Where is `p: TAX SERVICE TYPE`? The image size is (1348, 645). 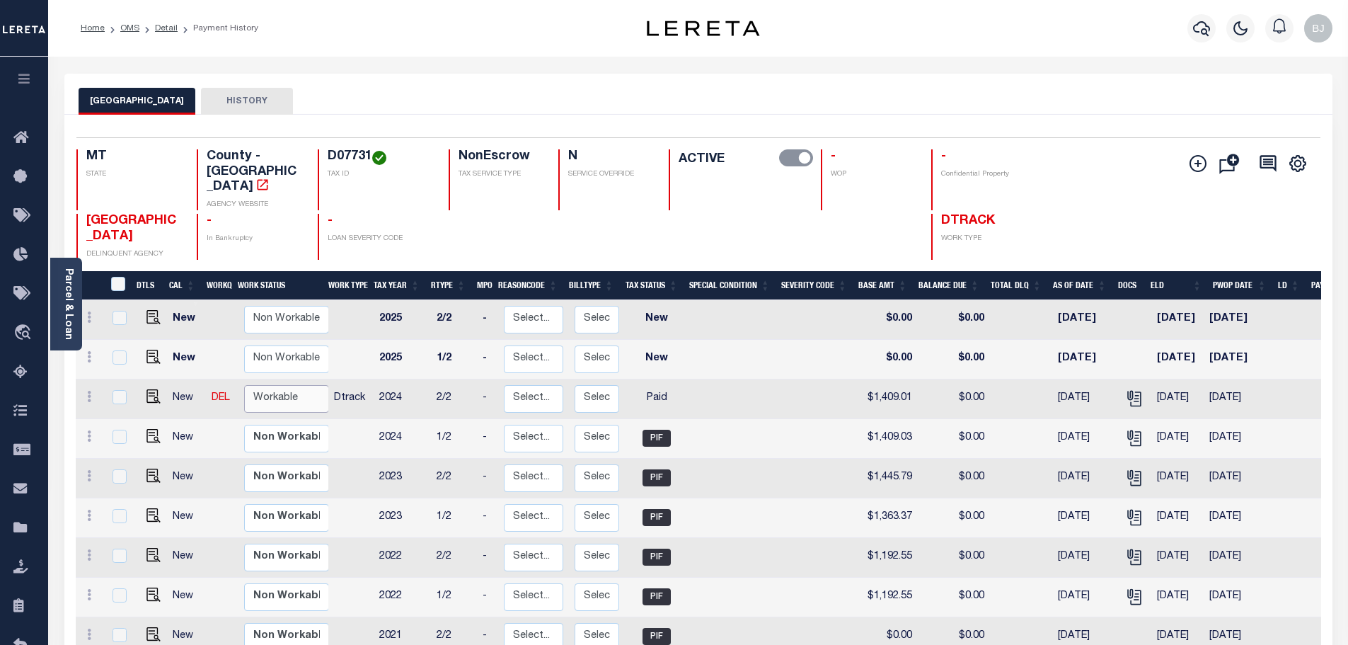
p: TAX SERVICE TYPE is located at coordinates (500, 174).